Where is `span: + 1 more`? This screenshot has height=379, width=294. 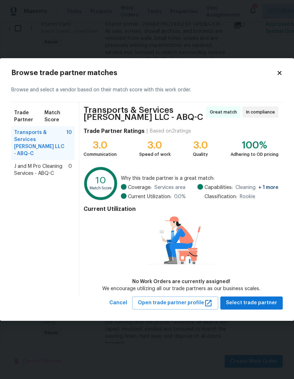
span: + 1 more is located at coordinates (268, 187).